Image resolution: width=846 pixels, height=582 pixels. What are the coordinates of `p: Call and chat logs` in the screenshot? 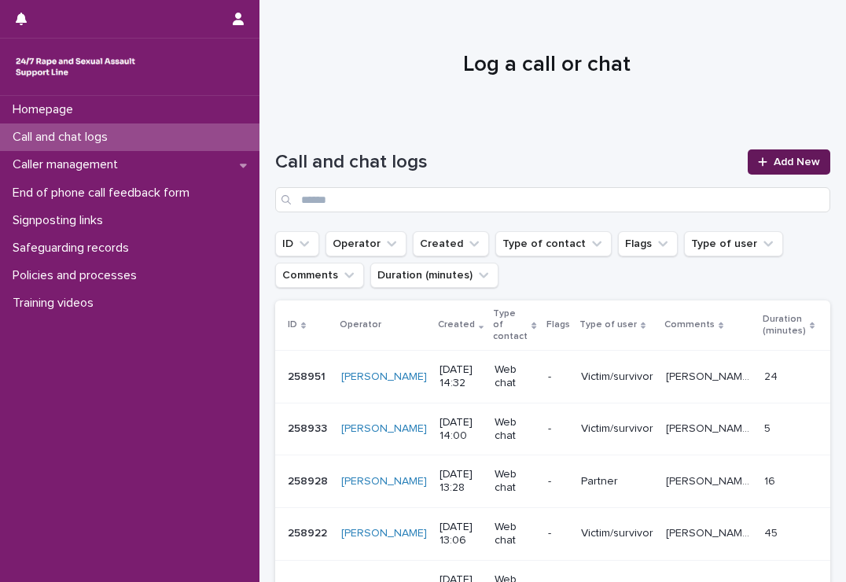 It's located at (63, 137).